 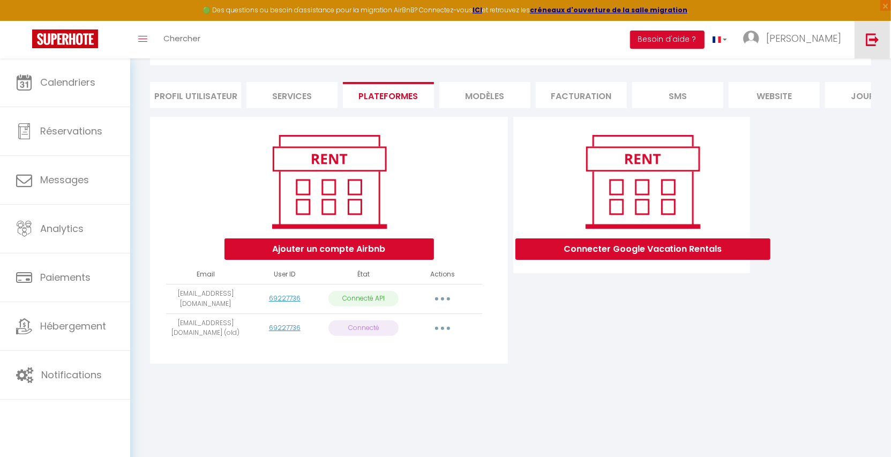 I want to click on span: Chercher, so click(x=182, y=38).